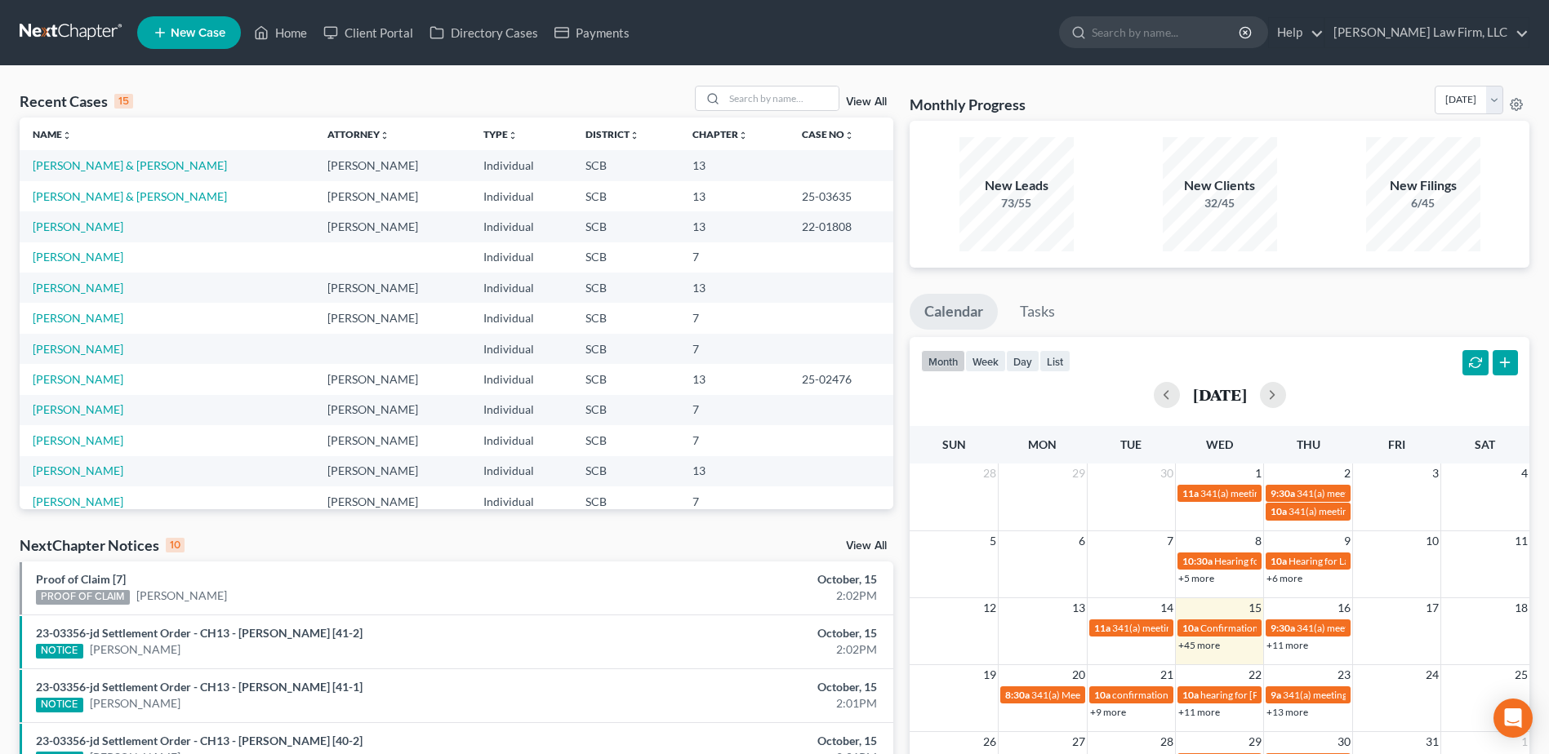 Image resolution: width=1549 pixels, height=754 pixels. What do you see at coordinates (1258, 541) in the screenshot?
I see `span: 8` at bounding box center [1258, 541].